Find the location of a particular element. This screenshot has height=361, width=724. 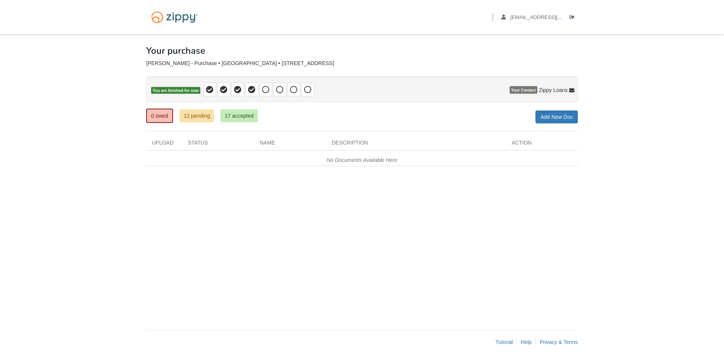

div: Action is located at coordinates (542, 145).